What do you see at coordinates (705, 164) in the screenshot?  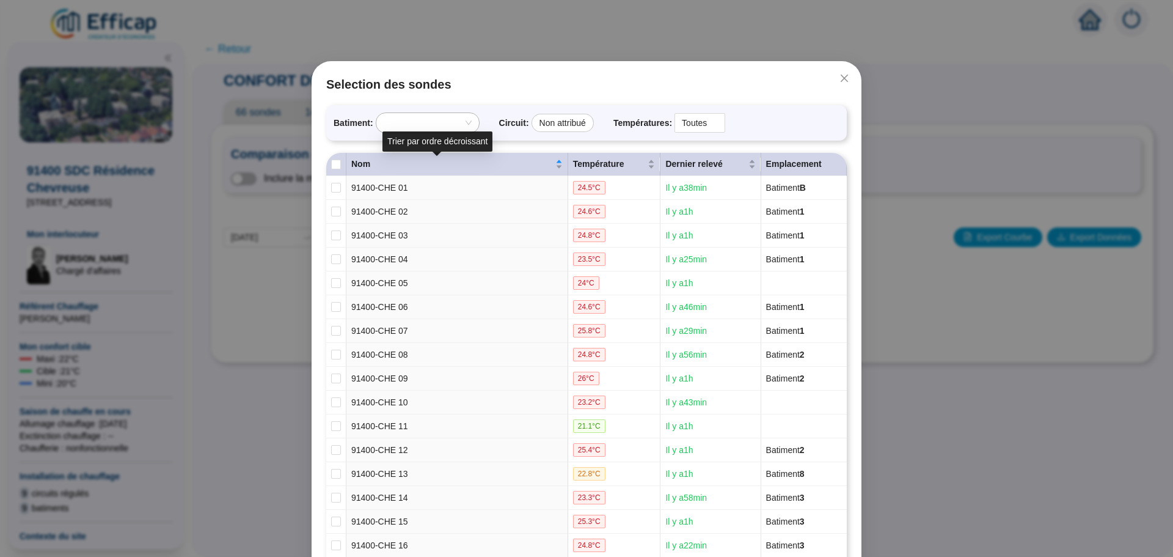 I see `span: Dernier relevé` at bounding box center [705, 164].